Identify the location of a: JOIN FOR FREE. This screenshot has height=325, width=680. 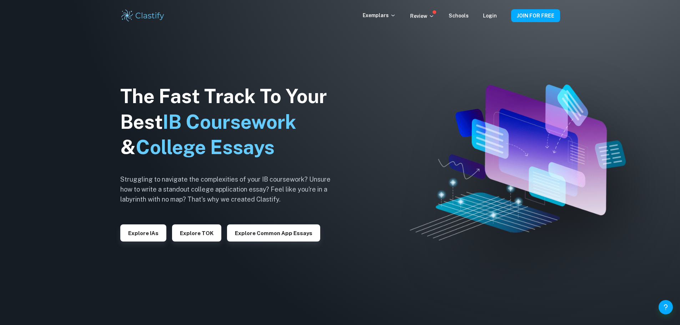
(535, 16).